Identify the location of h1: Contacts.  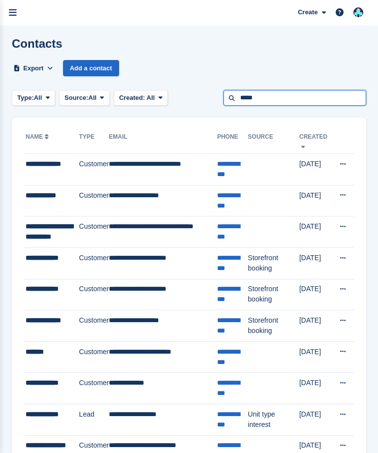
(37, 43).